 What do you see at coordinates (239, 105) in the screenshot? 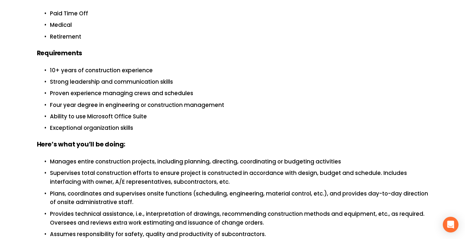
I see `p: Four year degree in engineering or construction management` at bounding box center [239, 105].